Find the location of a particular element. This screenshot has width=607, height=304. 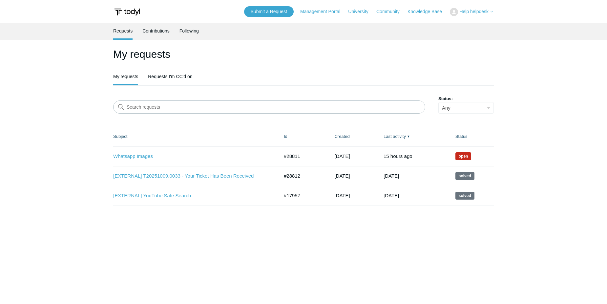

td: #17957 is located at coordinates (303, 196).